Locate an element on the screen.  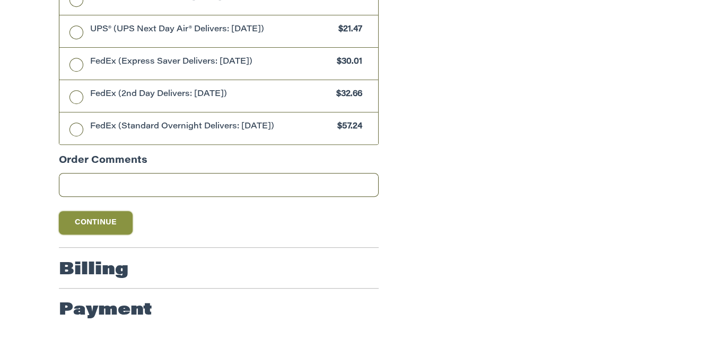
h2: Billing is located at coordinates (93, 270).